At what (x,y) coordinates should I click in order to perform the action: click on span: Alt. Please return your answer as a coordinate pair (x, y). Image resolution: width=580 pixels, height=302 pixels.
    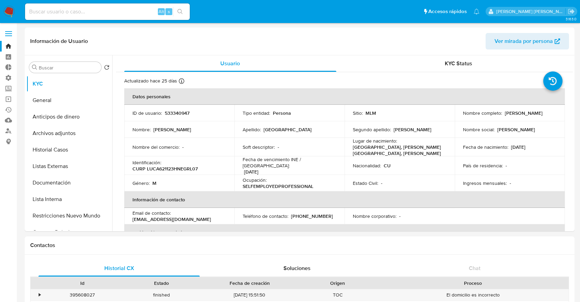
    Looking at the image, I should click on (161, 11).